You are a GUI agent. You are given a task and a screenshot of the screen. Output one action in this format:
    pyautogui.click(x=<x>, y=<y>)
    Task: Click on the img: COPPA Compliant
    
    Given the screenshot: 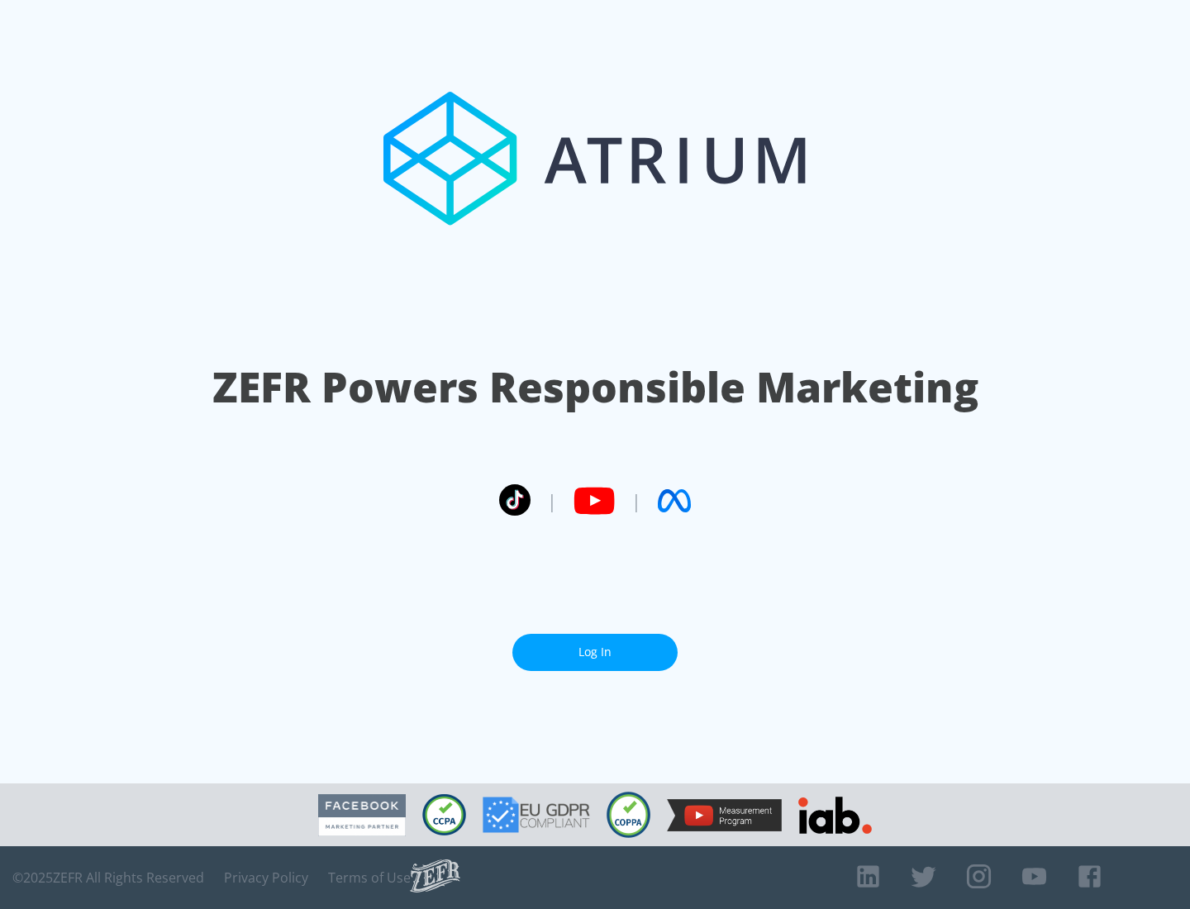 What is the action you would take?
    pyautogui.click(x=628, y=815)
    